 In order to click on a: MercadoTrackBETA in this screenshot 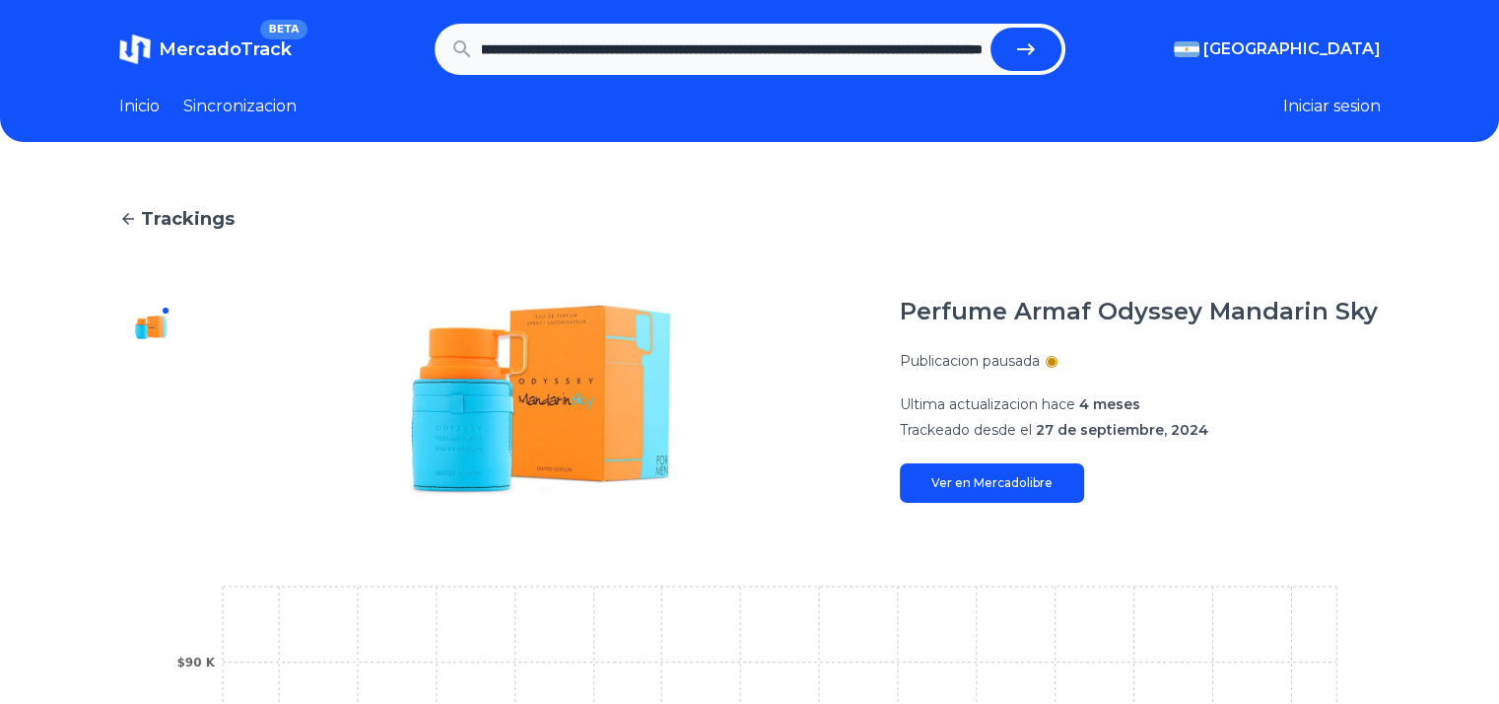, I will do `click(205, 49)`.